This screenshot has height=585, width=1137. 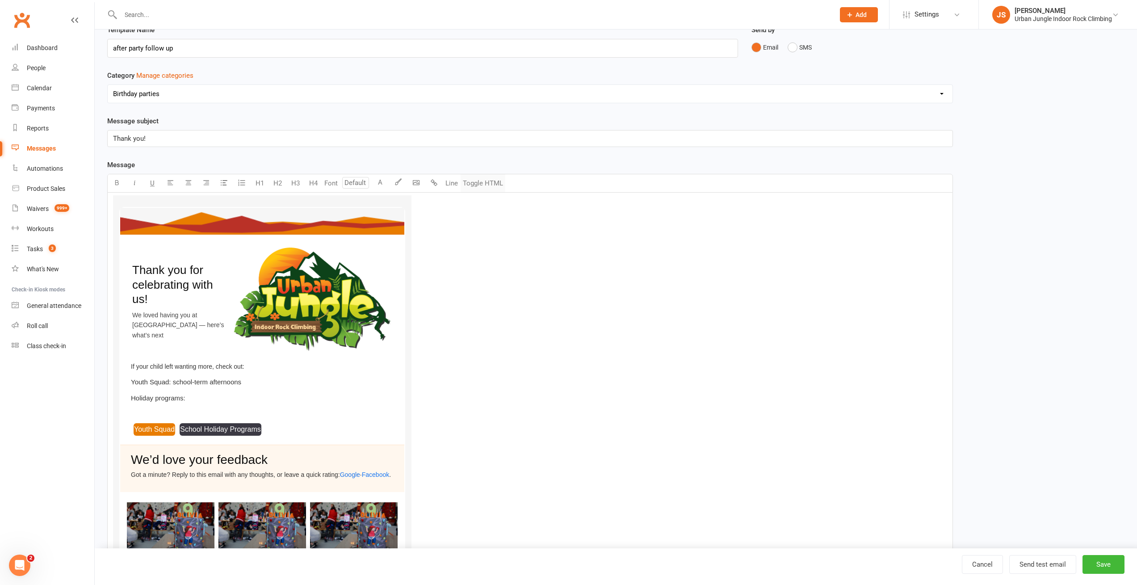 I want to click on button: Line, so click(x=452, y=183).